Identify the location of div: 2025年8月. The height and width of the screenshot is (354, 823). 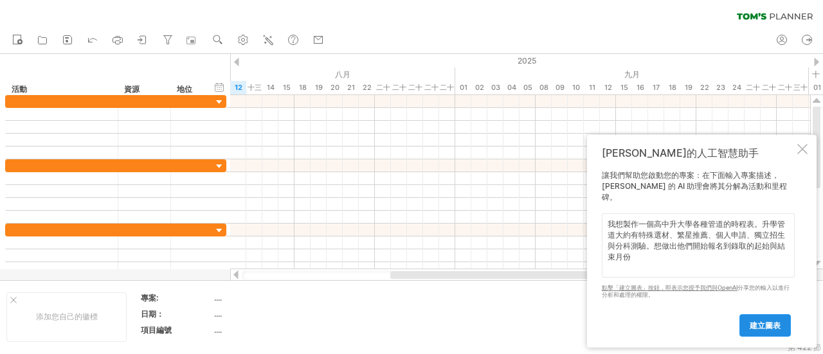
(286, 74).